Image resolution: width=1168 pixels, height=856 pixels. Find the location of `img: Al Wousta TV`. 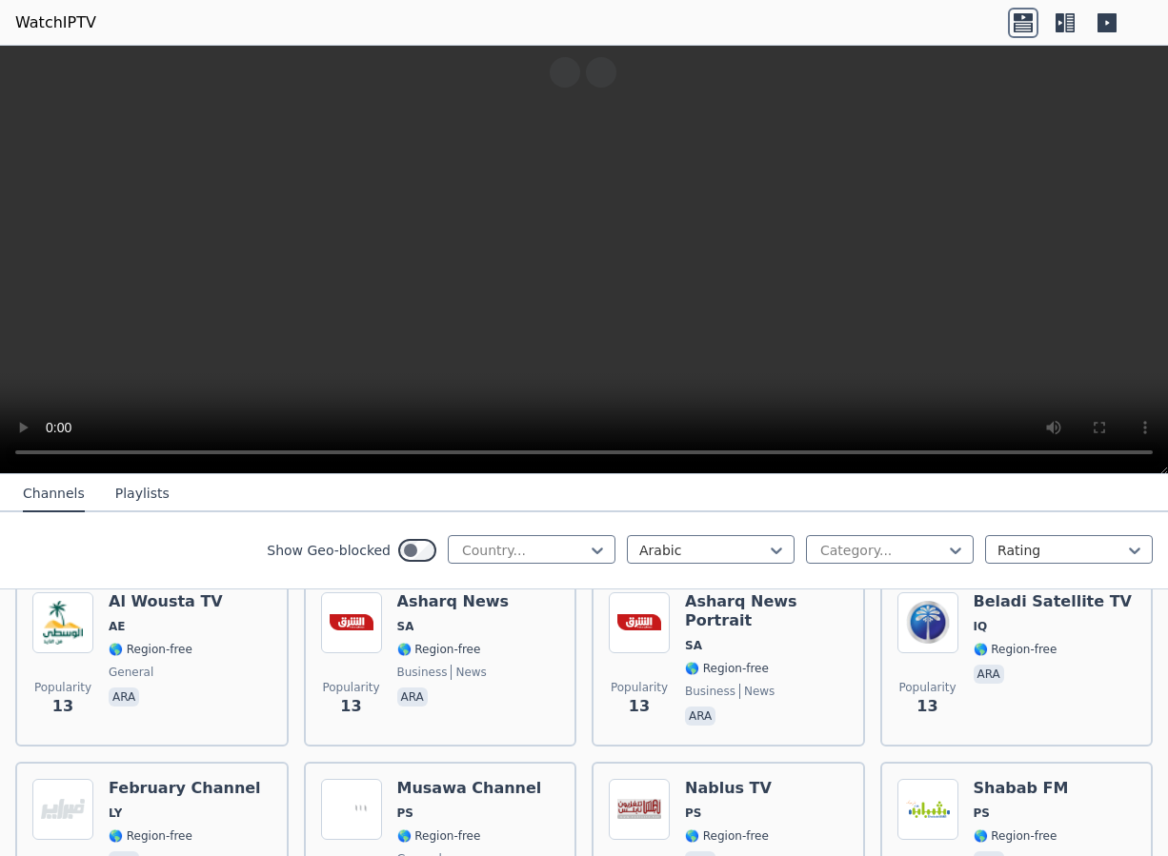

img: Al Wousta TV is located at coordinates (63, 623).